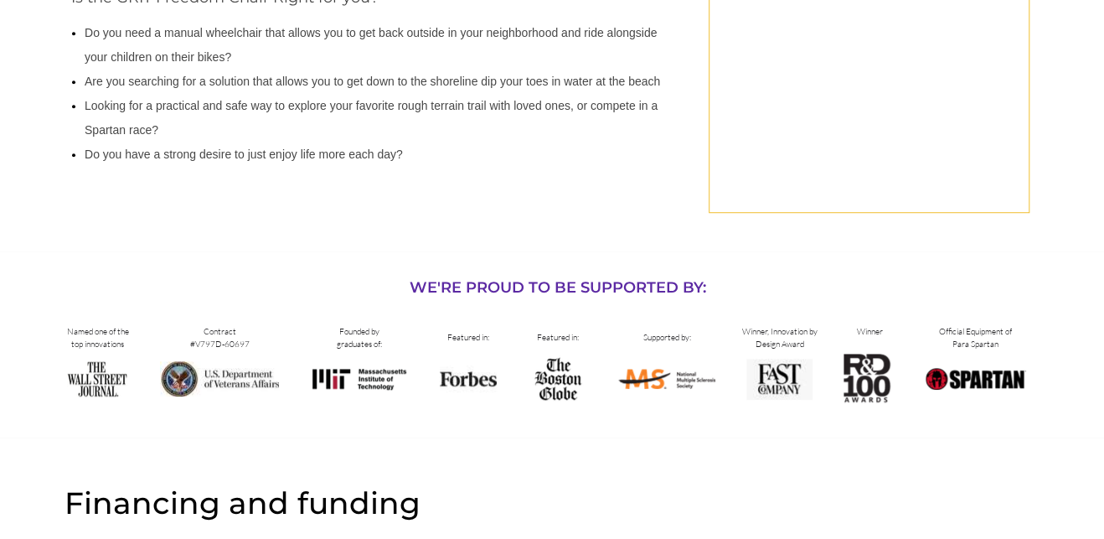 The image size is (1104, 539). I want to click on span: WE'RE PROUD TO BE SUPPORTED BY:, so click(558, 287).